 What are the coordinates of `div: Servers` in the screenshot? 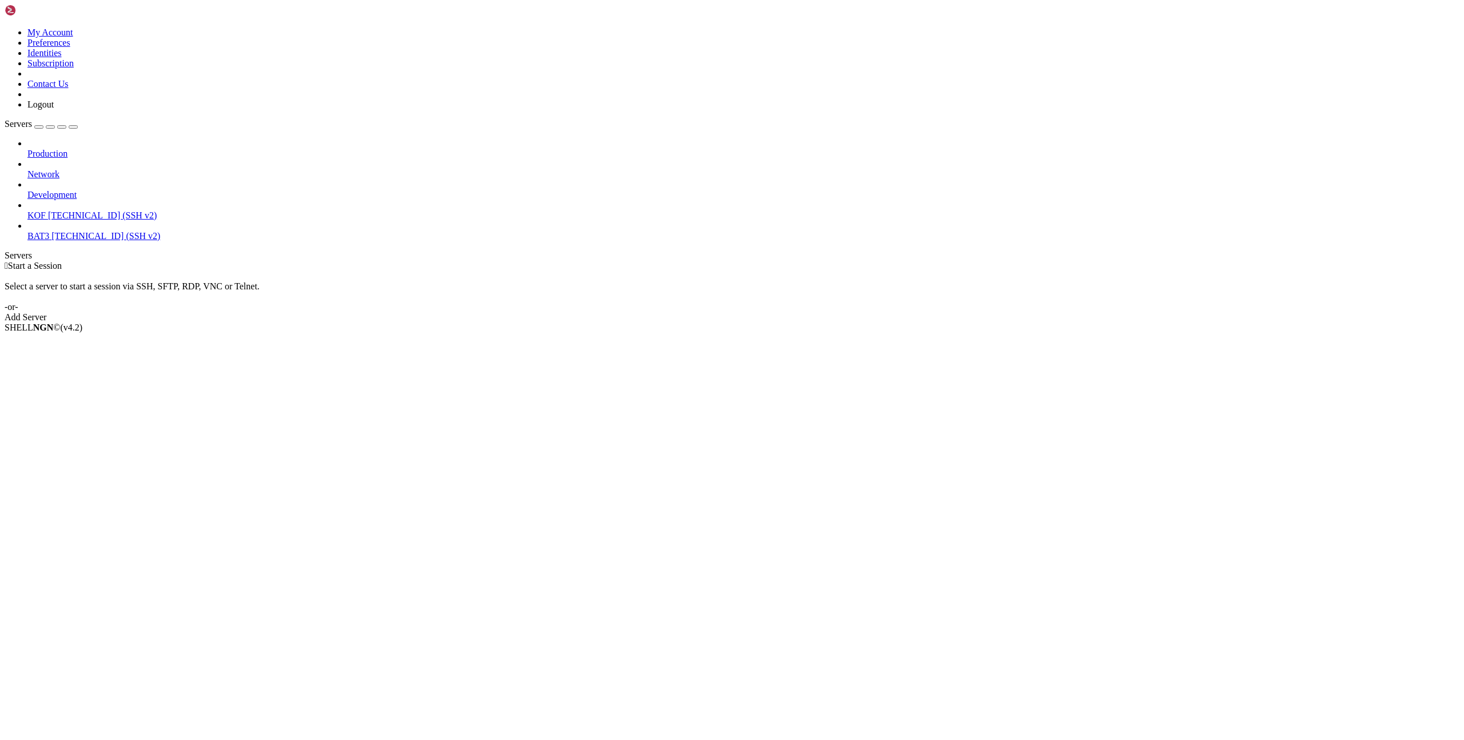 It's located at (732, 256).